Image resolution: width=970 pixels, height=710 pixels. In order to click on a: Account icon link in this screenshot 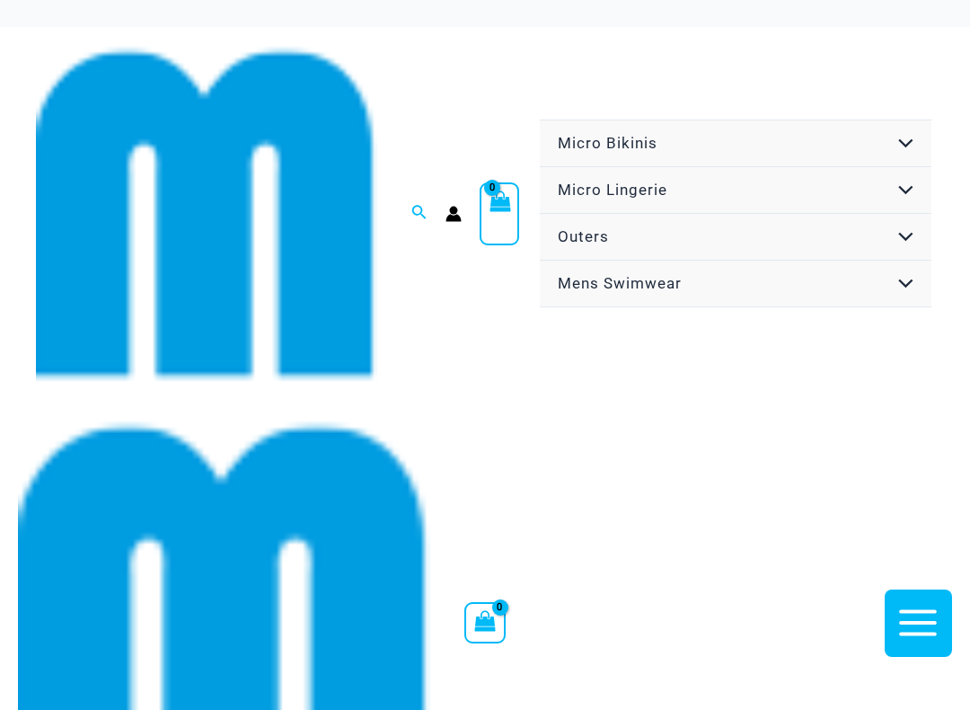, I will do `click(454, 214)`.